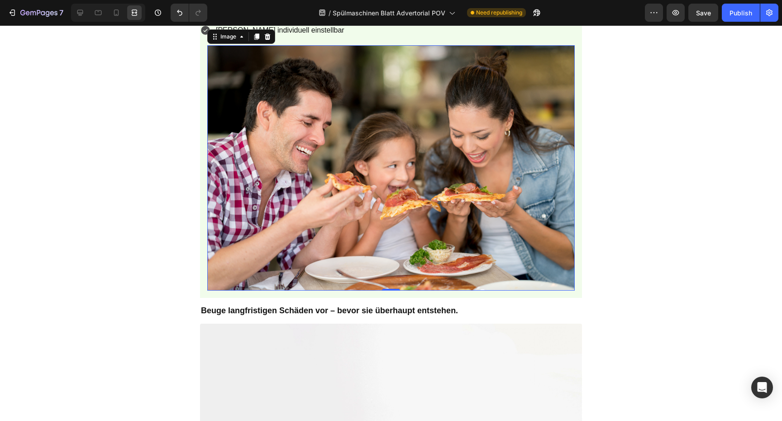 The height and width of the screenshot is (421, 782). Describe the element at coordinates (499, 13) in the screenshot. I see `span: Need republishing` at that location.